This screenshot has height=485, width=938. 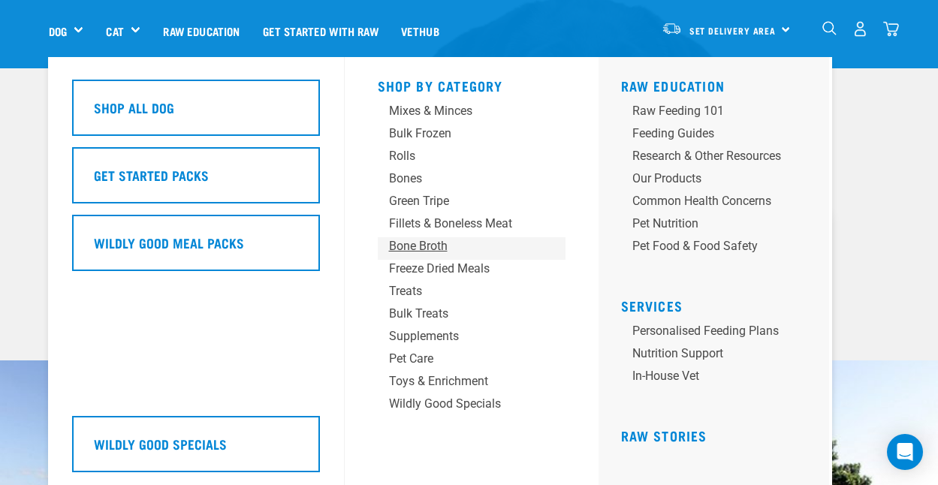 What do you see at coordinates (169, 243) in the screenshot?
I see `h5: Wildly Good Meal Packs` at bounding box center [169, 243].